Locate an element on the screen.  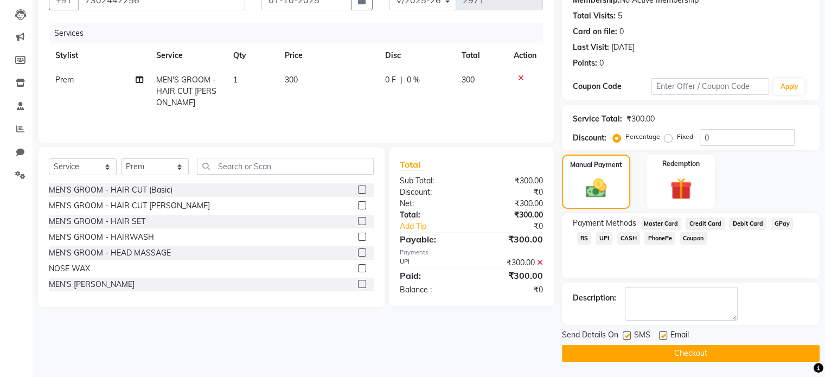
th: Price is located at coordinates (328, 55).